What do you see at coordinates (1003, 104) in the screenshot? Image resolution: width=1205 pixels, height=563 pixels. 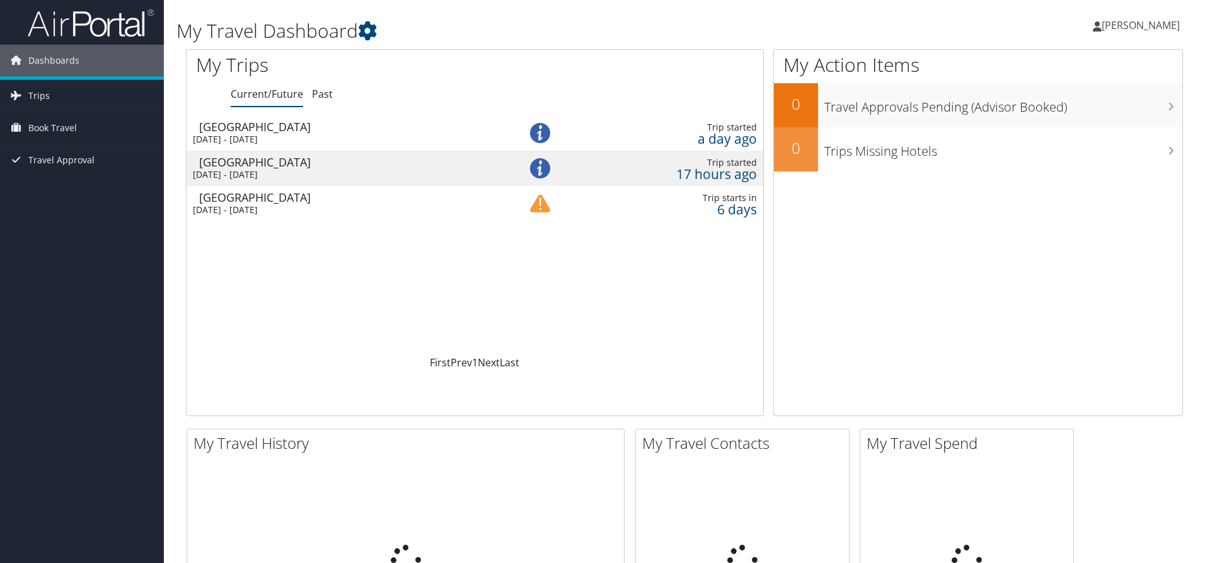 I see `h3: Travel Approvals Pending (Advisor Booked)` at bounding box center [1003, 104].